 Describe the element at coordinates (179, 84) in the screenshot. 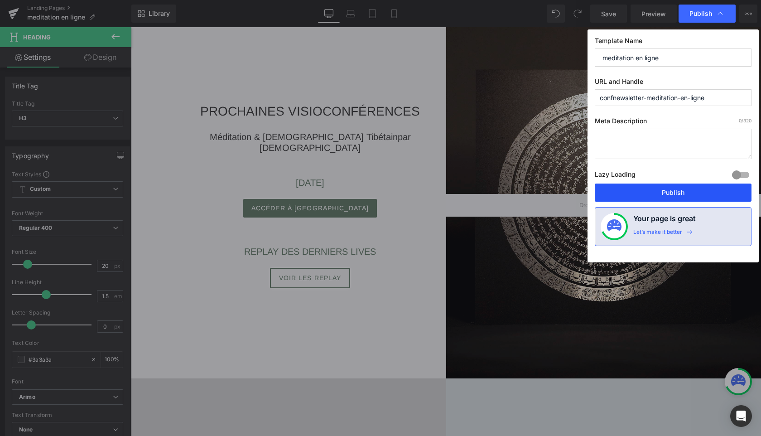

I see `span: PROCHAINES VISIOCONFÉRENCES` at that location.